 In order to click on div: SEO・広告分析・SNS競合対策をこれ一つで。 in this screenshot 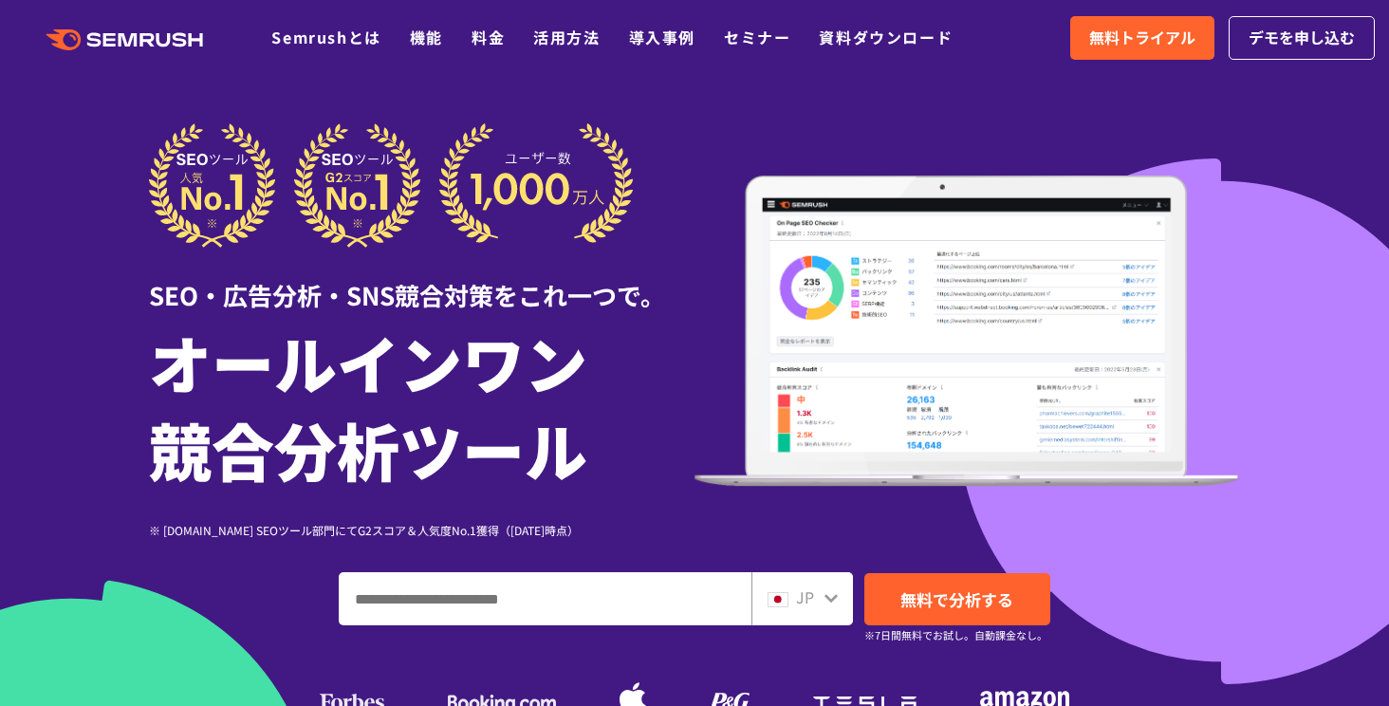, I will do `click(421, 280)`.